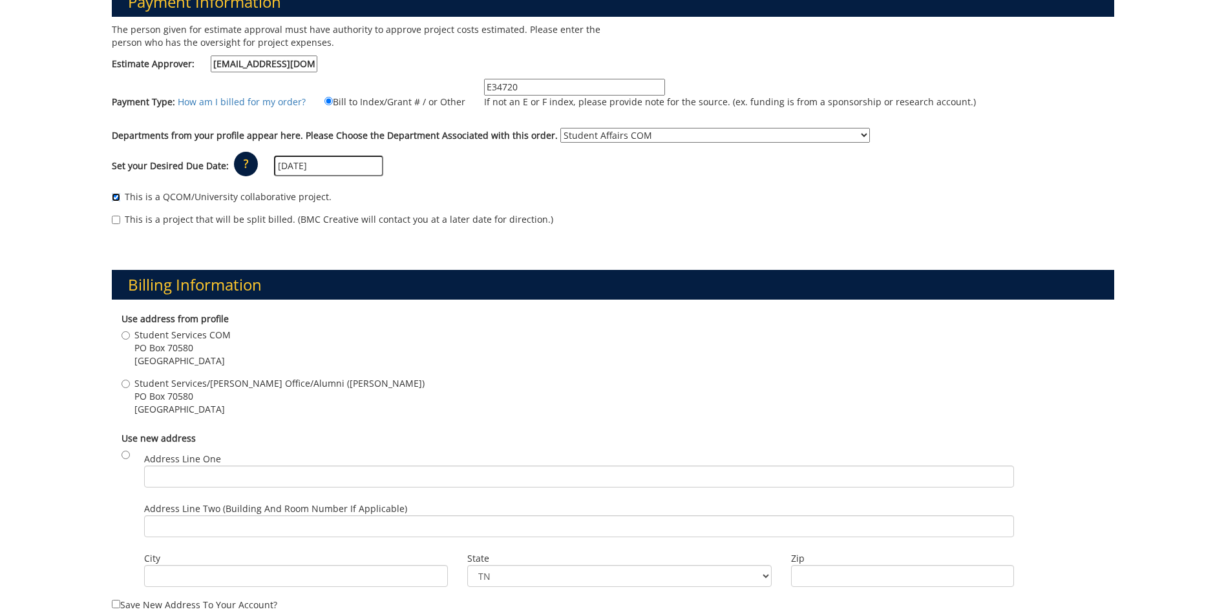 The height and width of the screenshot is (616, 1226). Describe the element at coordinates (729, 102) in the screenshot. I see `p: If not an E or F index, please provide note for the source. (ex. funding is from a sponsorship or...` at that location.